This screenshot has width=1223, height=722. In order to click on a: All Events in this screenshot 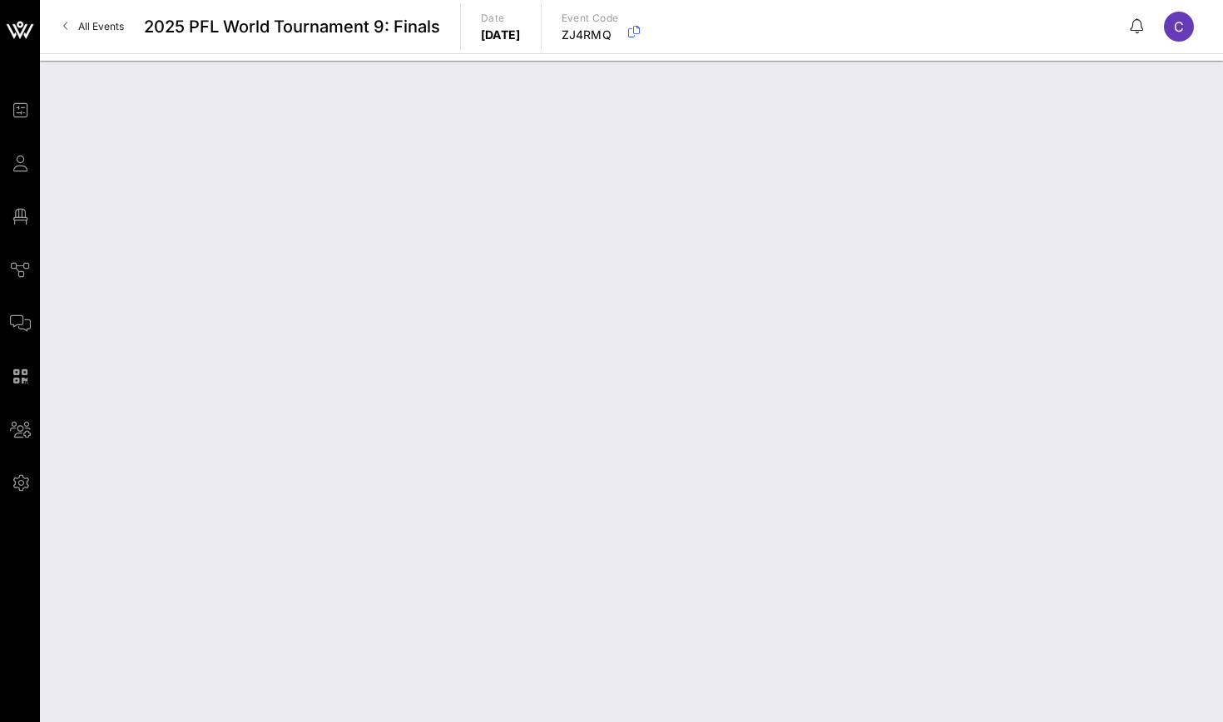, I will do `click(93, 27)`.